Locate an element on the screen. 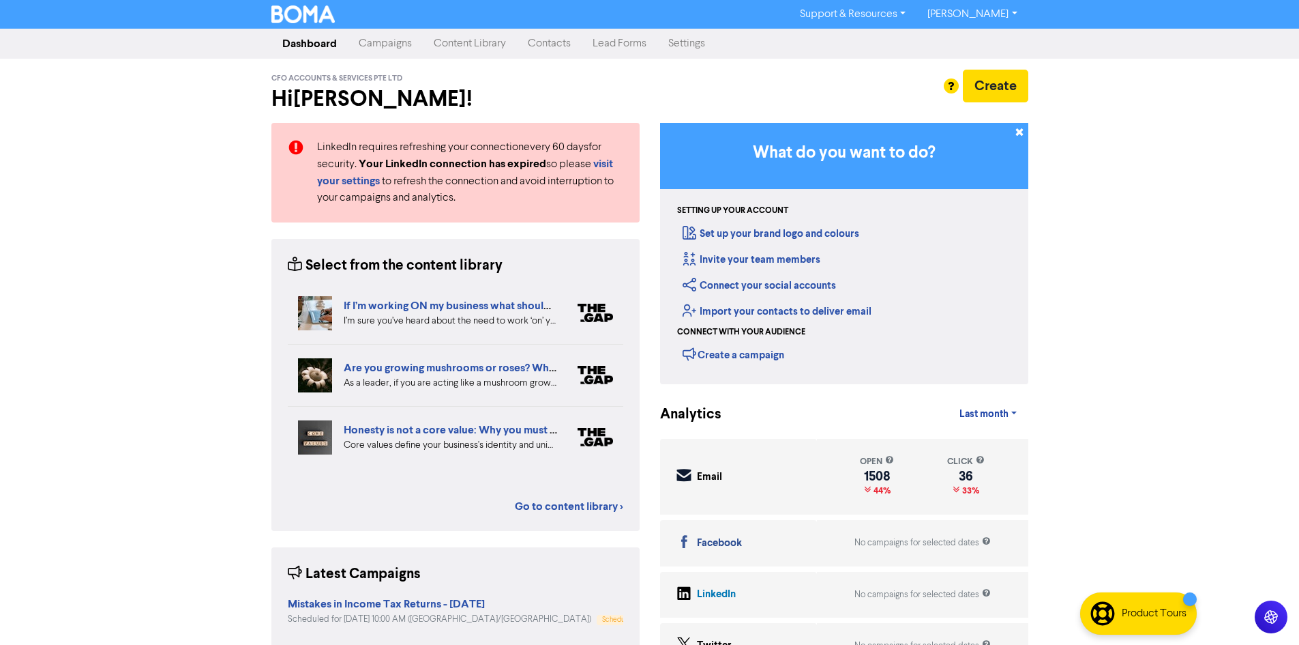 This screenshot has height=645, width=1299. div: Setting up your account is located at coordinates (733, 211).